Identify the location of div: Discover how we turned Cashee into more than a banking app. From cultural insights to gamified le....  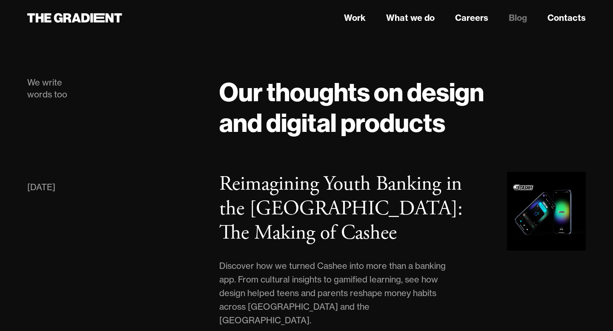
(338, 293).